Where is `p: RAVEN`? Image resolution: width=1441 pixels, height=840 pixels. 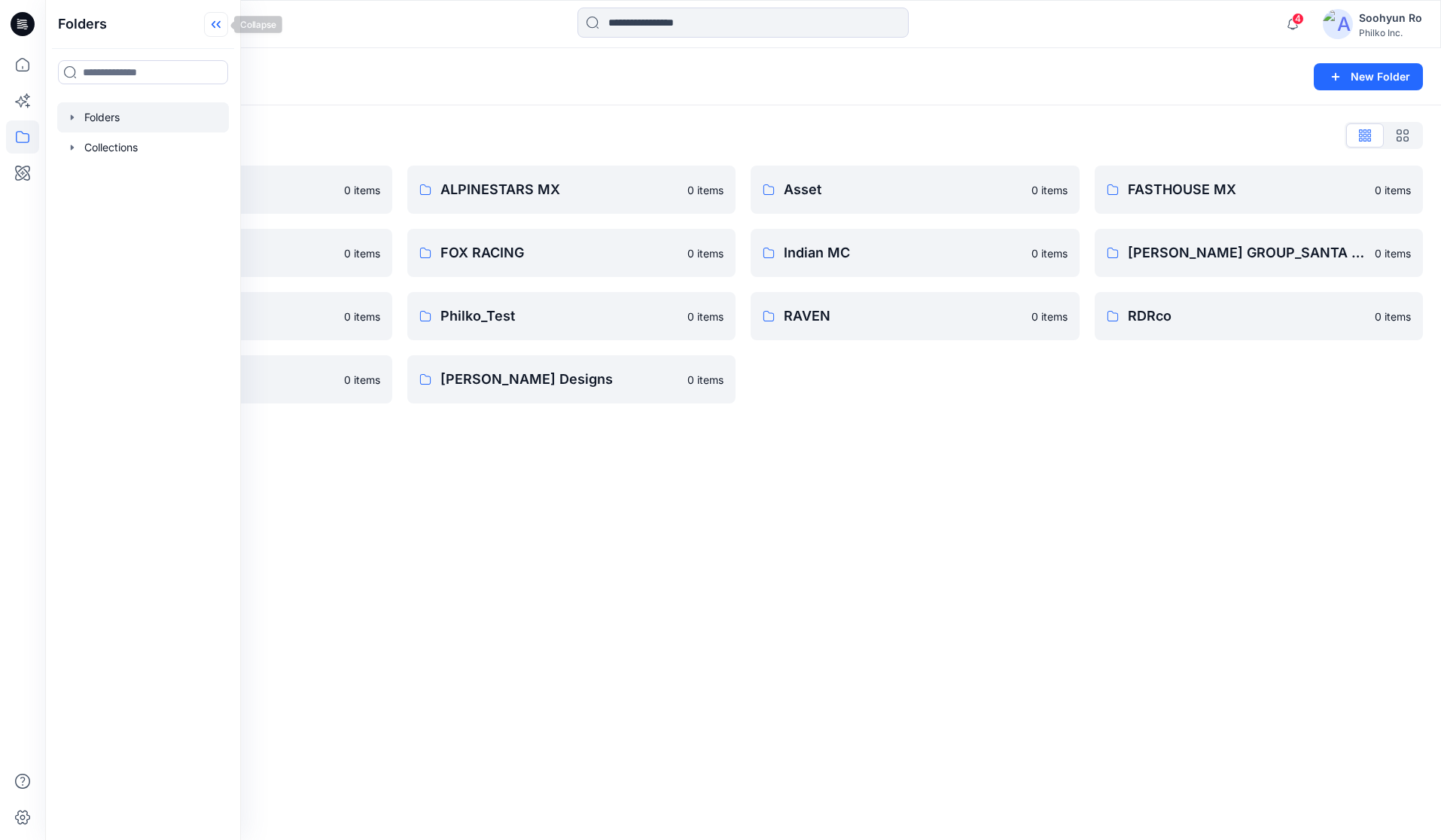 p: RAVEN is located at coordinates (902, 316).